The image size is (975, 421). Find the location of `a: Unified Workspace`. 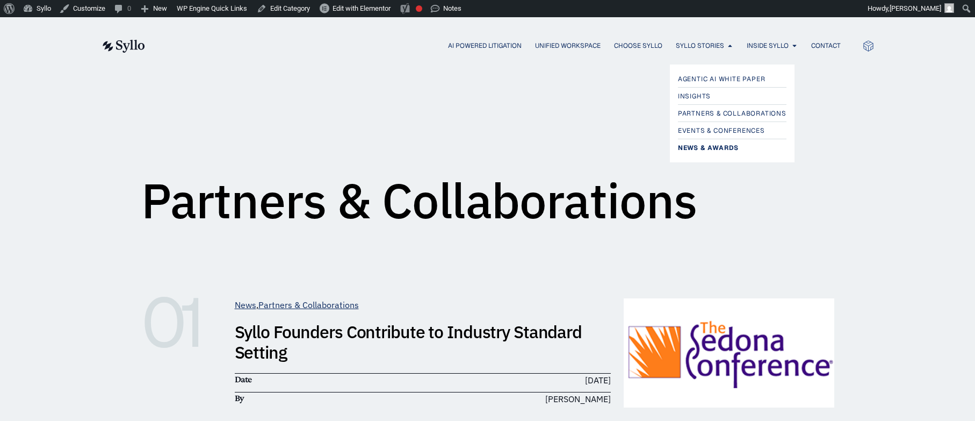

a: Unified Workspace is located at coordinates (568, 46).